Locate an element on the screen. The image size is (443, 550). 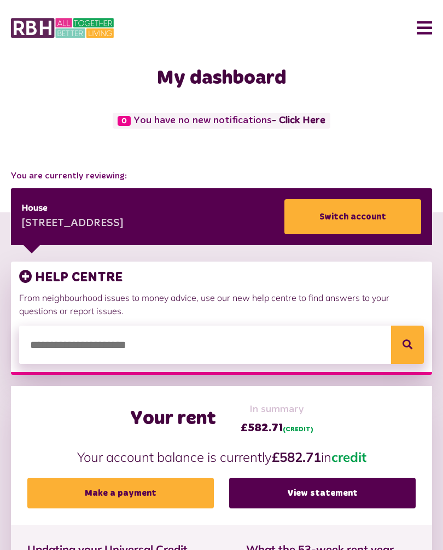
div: House is located at coordinates (73, 208).